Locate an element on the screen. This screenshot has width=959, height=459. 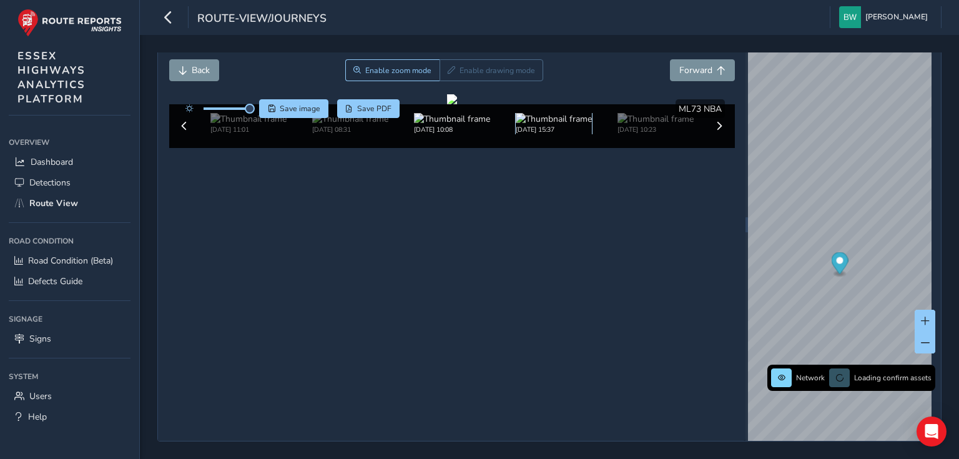
span: ML73 NBA is located at coordinates (700, 109).